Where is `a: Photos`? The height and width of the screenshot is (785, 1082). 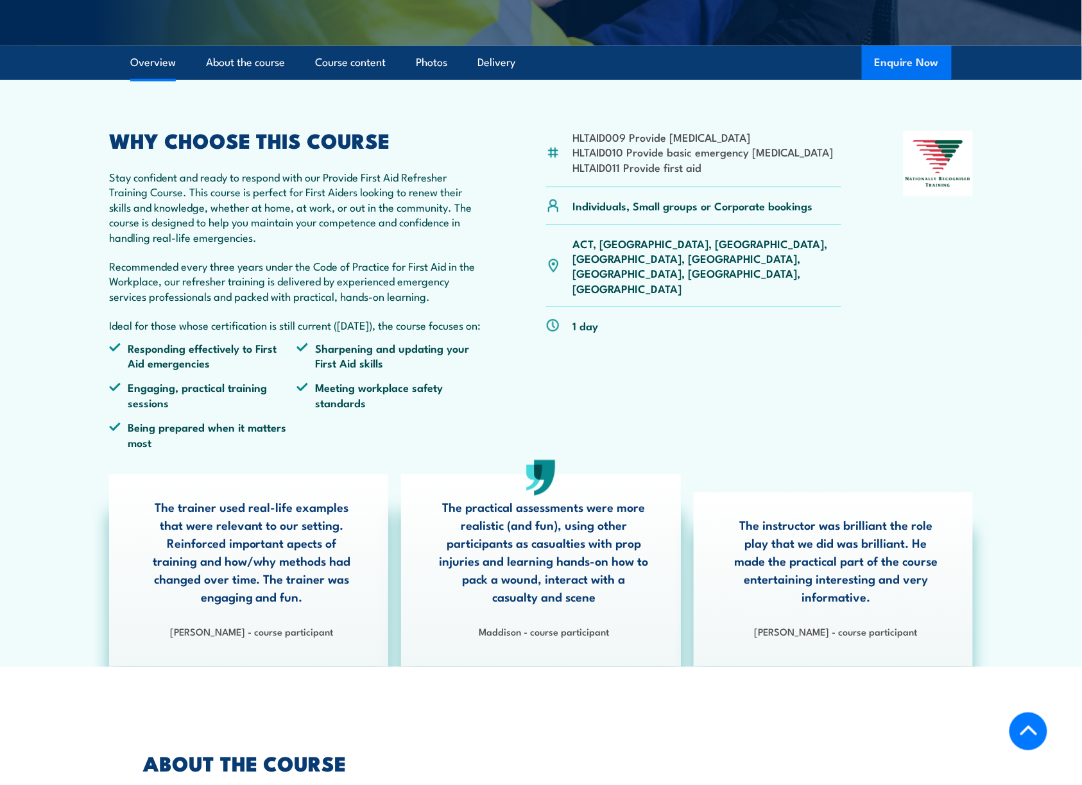 a: Photos is located at coordinates (431, 62).